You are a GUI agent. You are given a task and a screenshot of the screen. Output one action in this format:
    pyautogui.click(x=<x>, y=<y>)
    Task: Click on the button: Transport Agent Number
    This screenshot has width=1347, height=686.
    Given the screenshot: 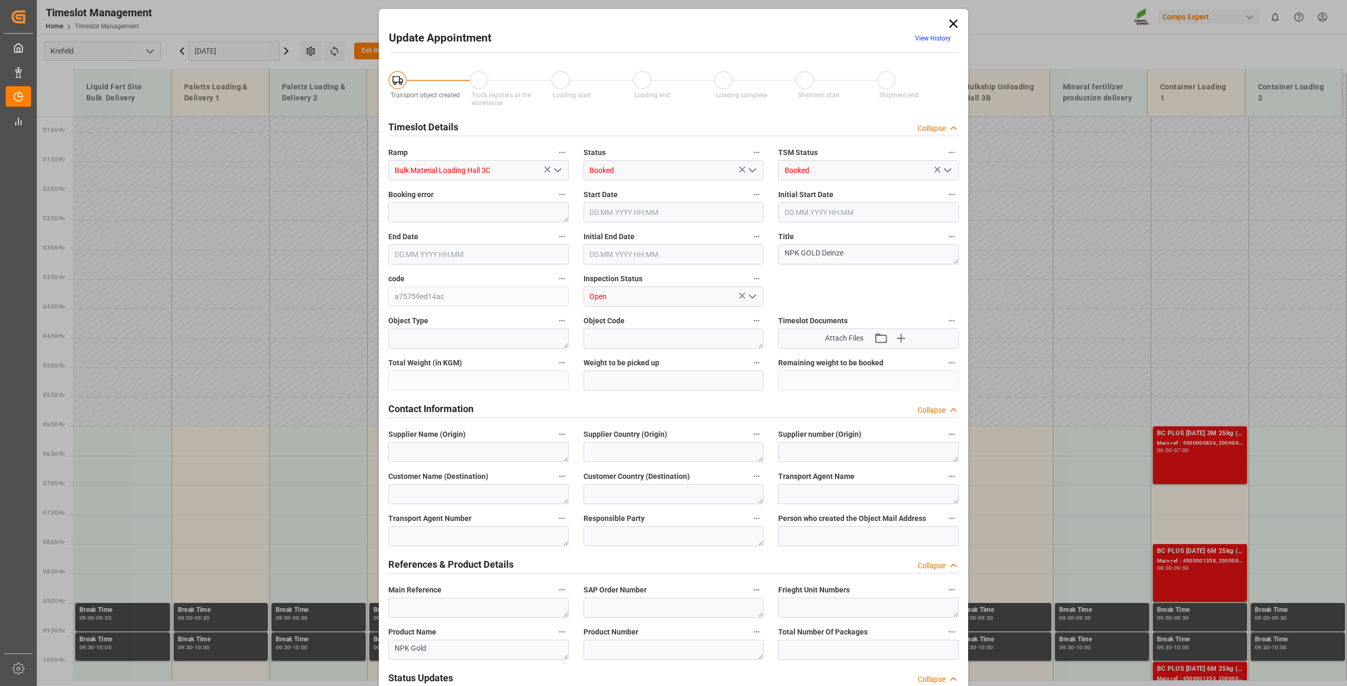 What is the action you would take?
    pyautogui.click(x=562, y=519)
    